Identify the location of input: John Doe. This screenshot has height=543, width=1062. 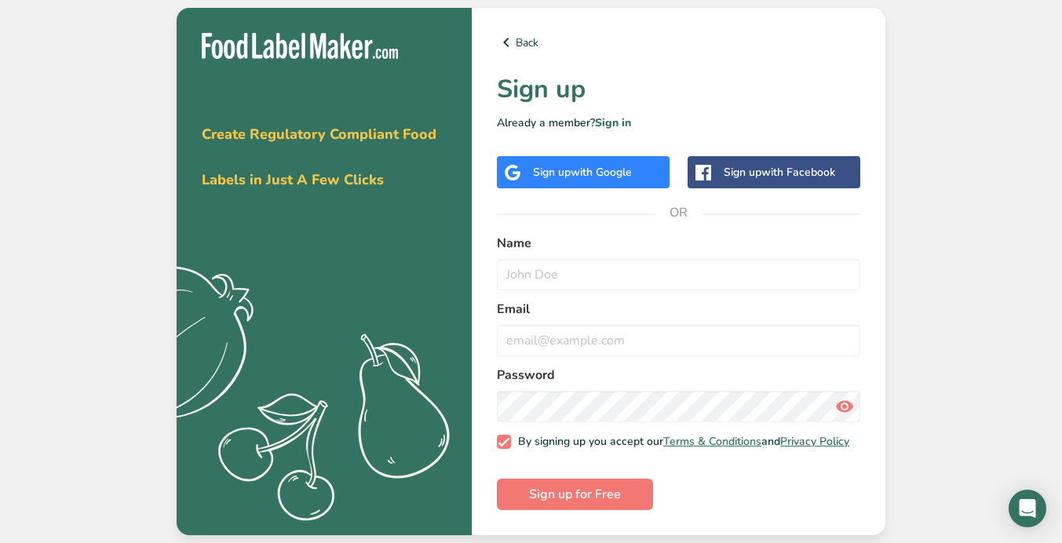
(678, 275).